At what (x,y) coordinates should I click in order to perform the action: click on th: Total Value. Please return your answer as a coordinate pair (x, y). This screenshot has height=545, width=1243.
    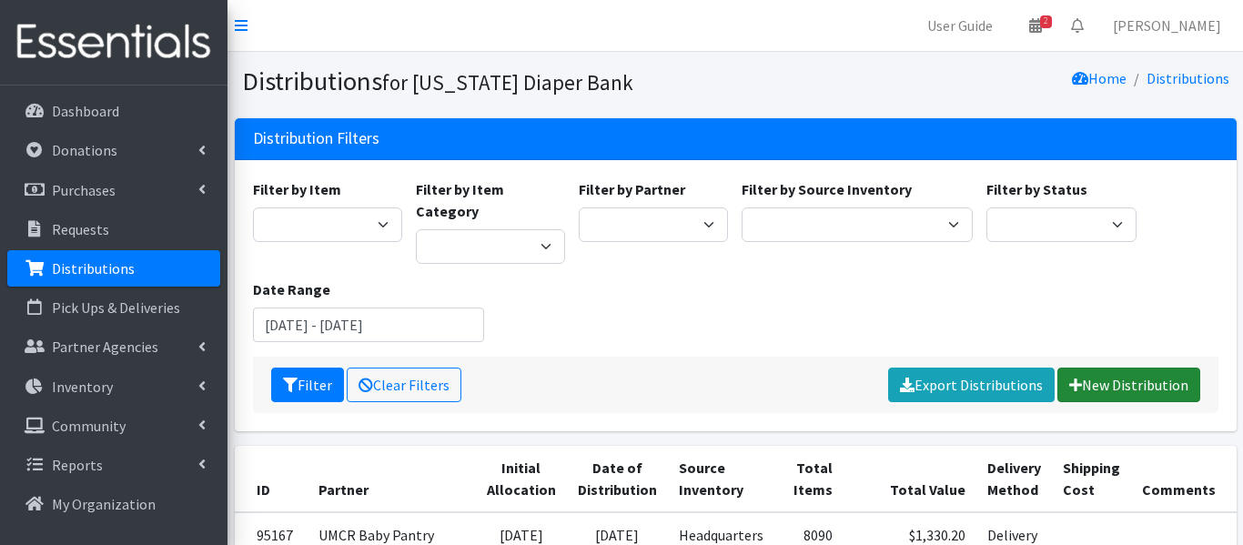
    Looking at the image, I should click on (910, 479).